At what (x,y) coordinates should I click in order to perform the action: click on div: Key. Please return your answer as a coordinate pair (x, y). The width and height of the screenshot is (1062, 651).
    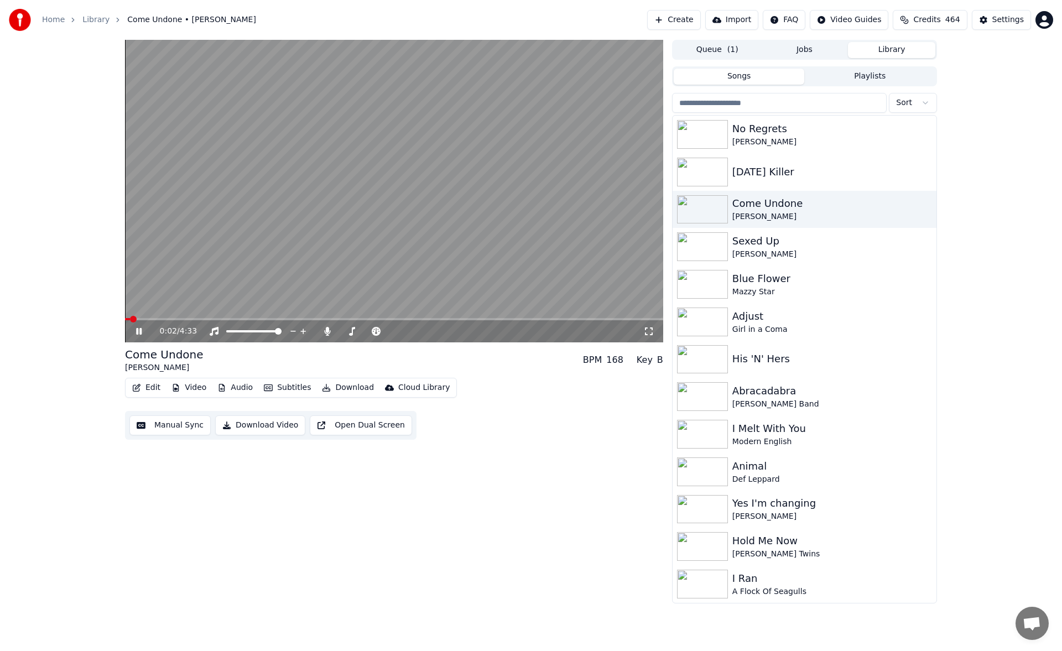
    Looking at the image, I should click on (644, 360).